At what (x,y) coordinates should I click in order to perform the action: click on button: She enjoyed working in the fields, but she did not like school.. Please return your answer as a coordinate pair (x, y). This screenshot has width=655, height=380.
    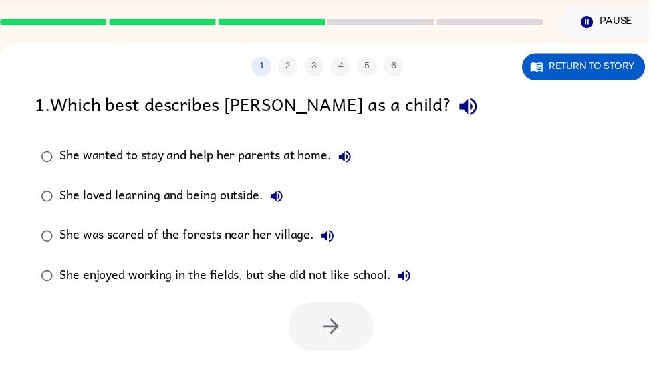
    Looking at the image, I should click on (408, 278).